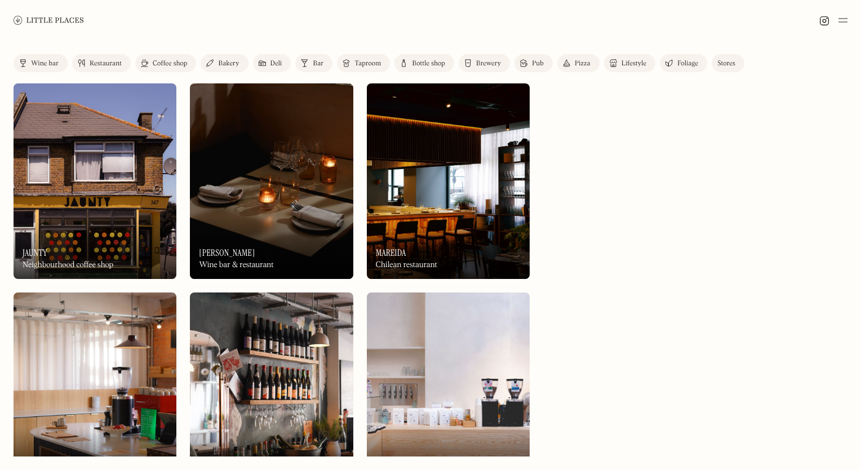  Describe the element at coordinates (314, 63) in the screenshot. I see `a: Bar` at that location.